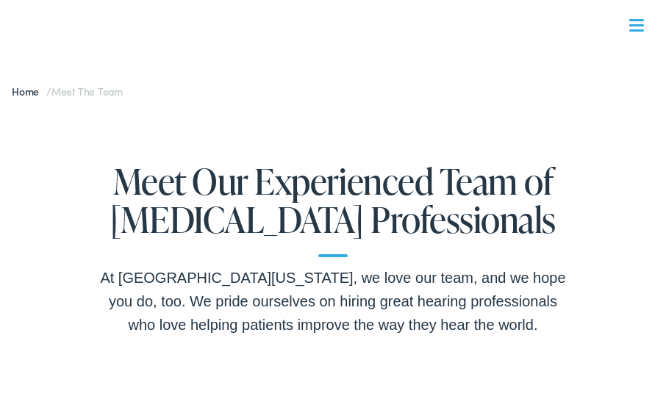 This screenshot has height=410, width=666. I want to click on a: Home, so click(29, 91).